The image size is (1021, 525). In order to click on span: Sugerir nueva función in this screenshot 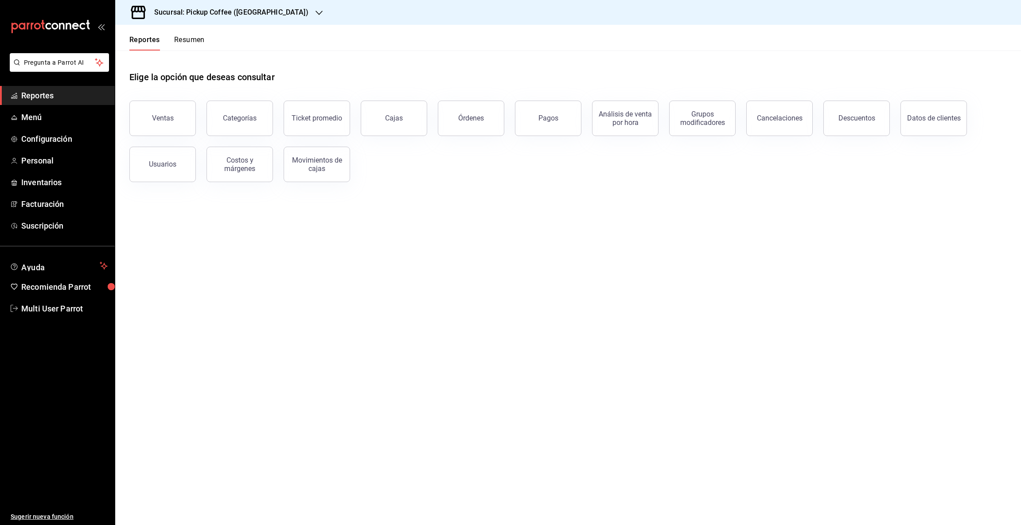, I will do `click(59, 517)`.